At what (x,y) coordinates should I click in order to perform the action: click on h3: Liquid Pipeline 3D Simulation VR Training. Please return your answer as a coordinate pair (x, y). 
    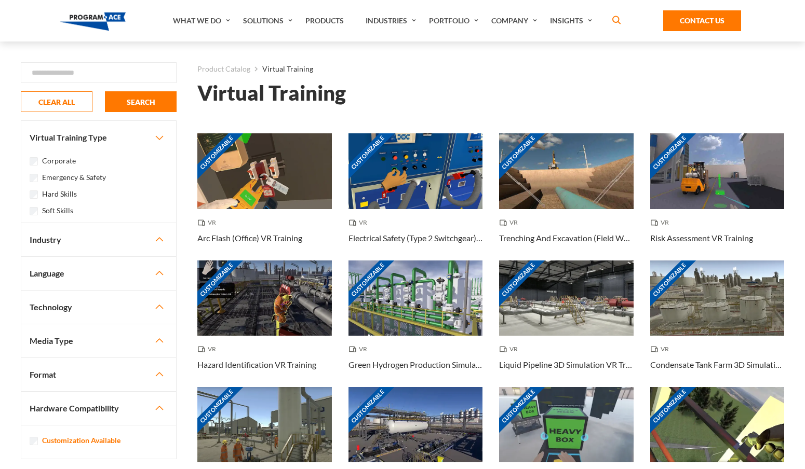
    Looking at the image, I should click on (566, 365).